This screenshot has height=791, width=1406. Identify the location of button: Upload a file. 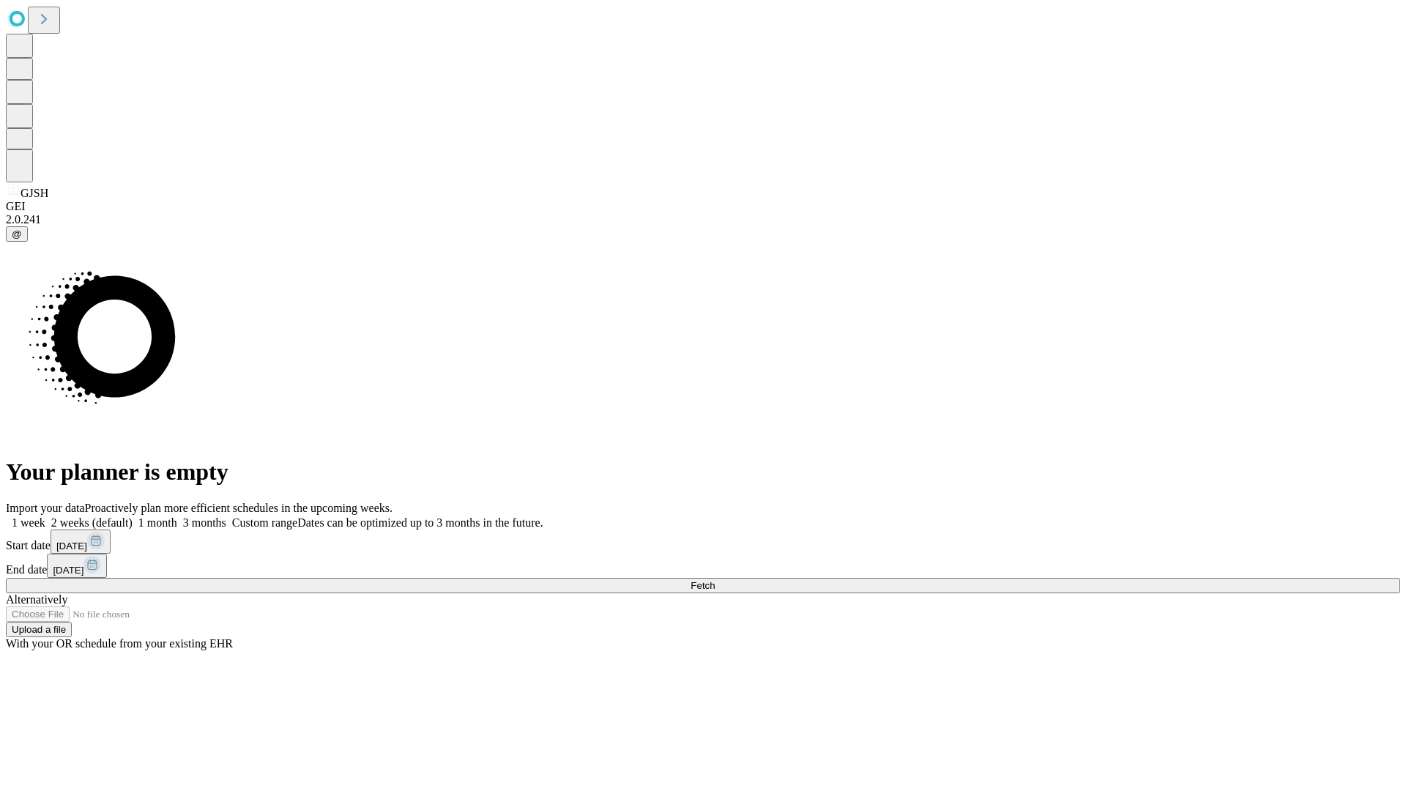
(39, 629).